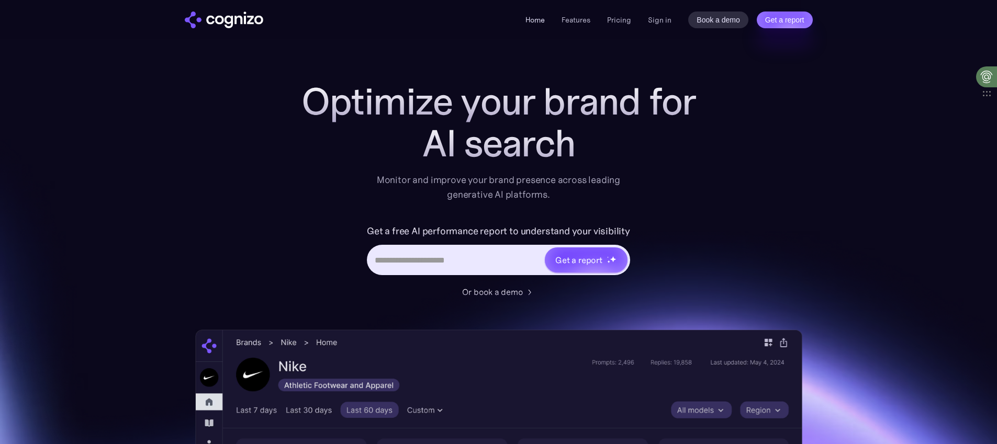  I want to click on form: Hero URL Input Form, so click(498, 252).